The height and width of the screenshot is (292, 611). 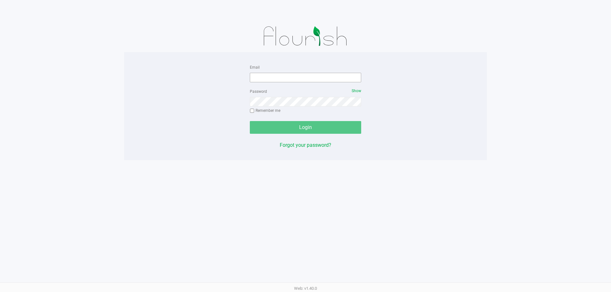 What do you see at coordinates (306, 145) in the screenshot?
I see `button: Forgot your password?` at bounding box center [306, 145].